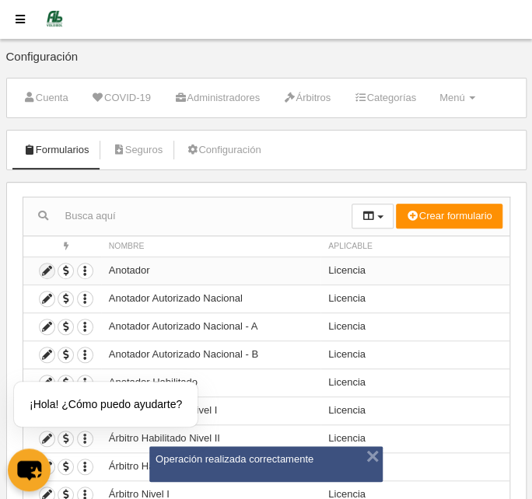 Image resolution: width=532 pixels, height=499 pixels. What do you see at coordinates (223, 150) in the screenshot?
I see `a: Configuración` at bounding box center [223, 150].